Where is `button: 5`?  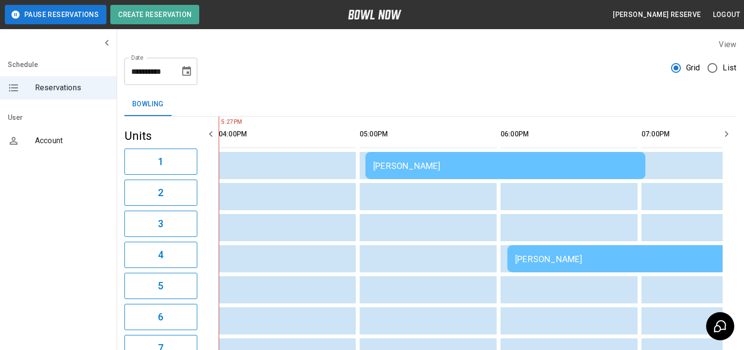
button: 5 is located at coordinates (161, 286).